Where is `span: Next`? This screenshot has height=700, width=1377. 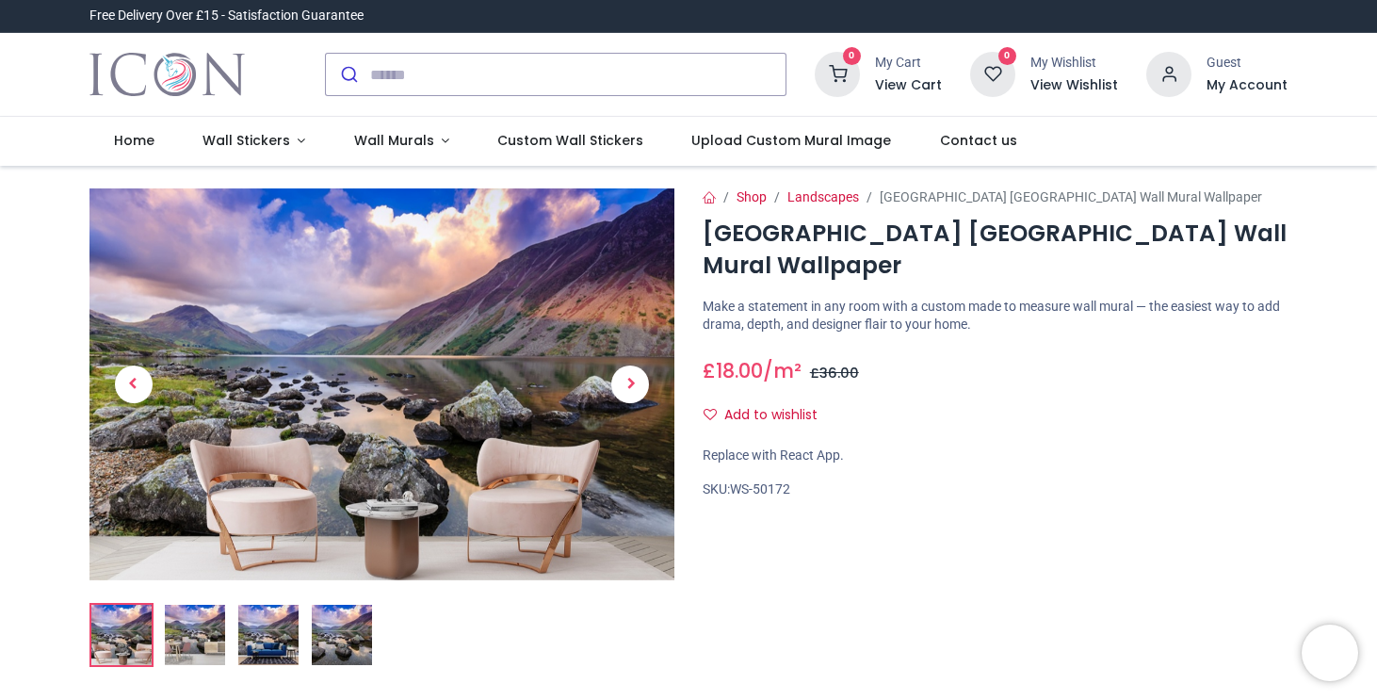
span: Next is located at coordinates (630, 384).